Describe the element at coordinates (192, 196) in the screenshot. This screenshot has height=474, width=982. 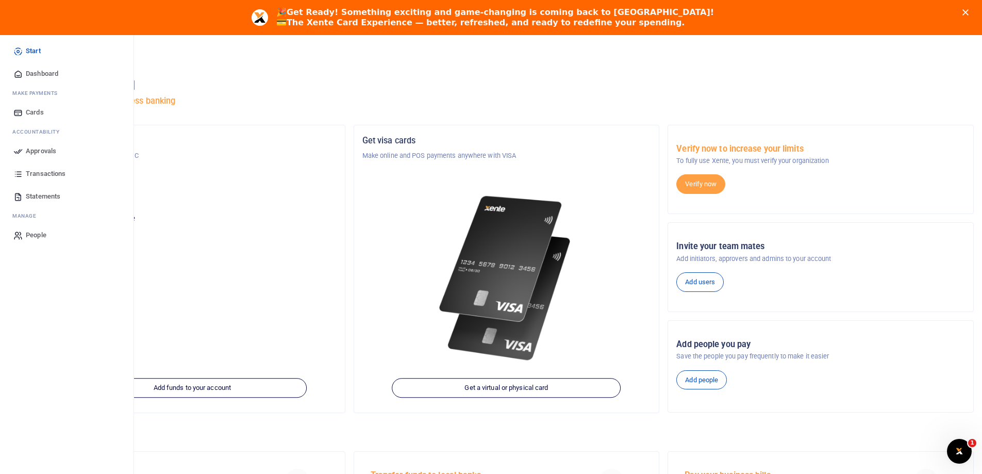
I see `p: Operations` at that location.